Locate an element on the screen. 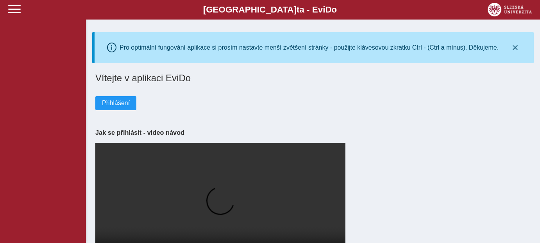 The height and width of the screenshot is (243, 540). span: Přihlášení is located at coordinates (116, 103).